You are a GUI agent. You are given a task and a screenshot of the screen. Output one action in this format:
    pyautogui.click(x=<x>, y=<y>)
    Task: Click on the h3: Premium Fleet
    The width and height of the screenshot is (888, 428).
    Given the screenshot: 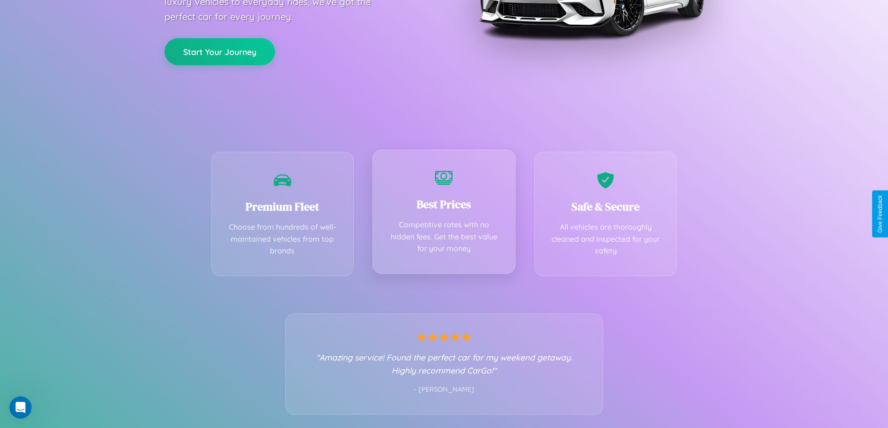 What is the action you would take?
    pyautogui.click(x=282, y=206)
    